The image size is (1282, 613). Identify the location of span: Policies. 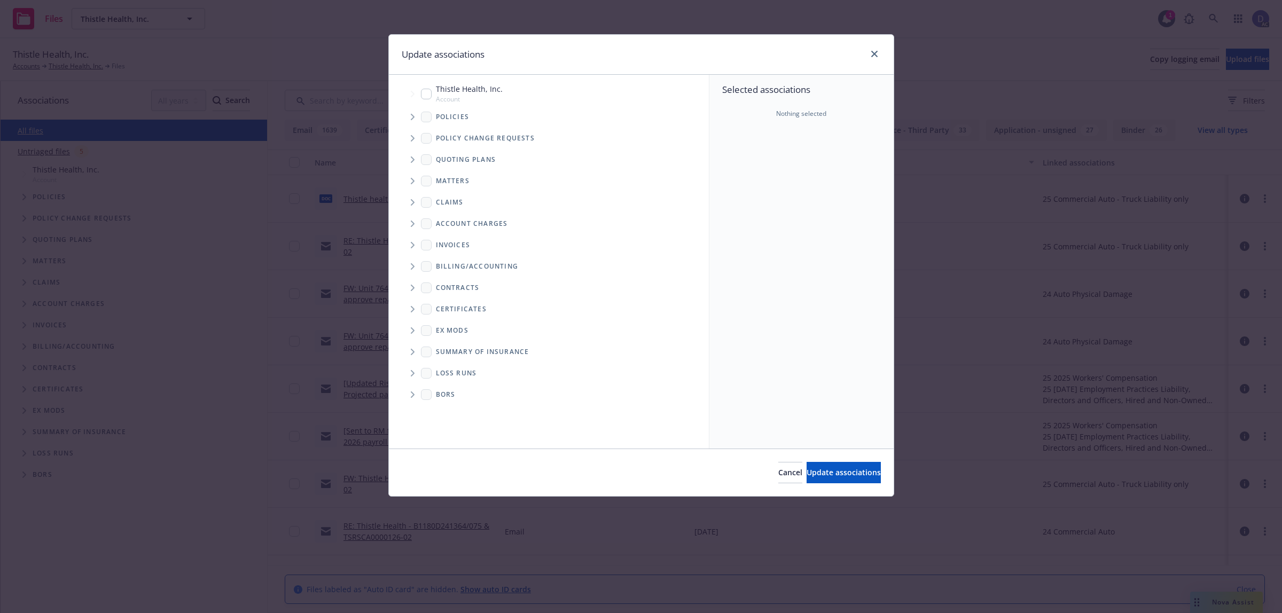
(453, 117).